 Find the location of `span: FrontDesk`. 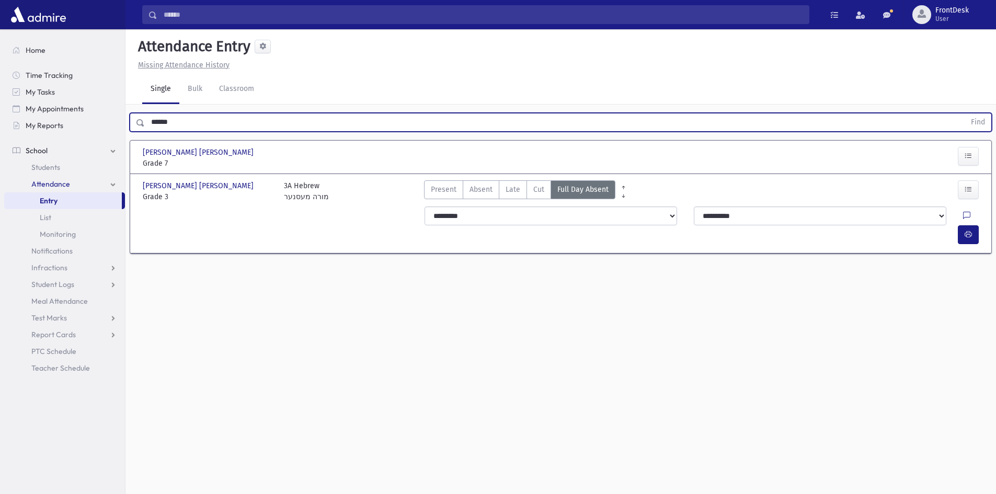

span: FrontDesk is located at coordinates (952, 10).